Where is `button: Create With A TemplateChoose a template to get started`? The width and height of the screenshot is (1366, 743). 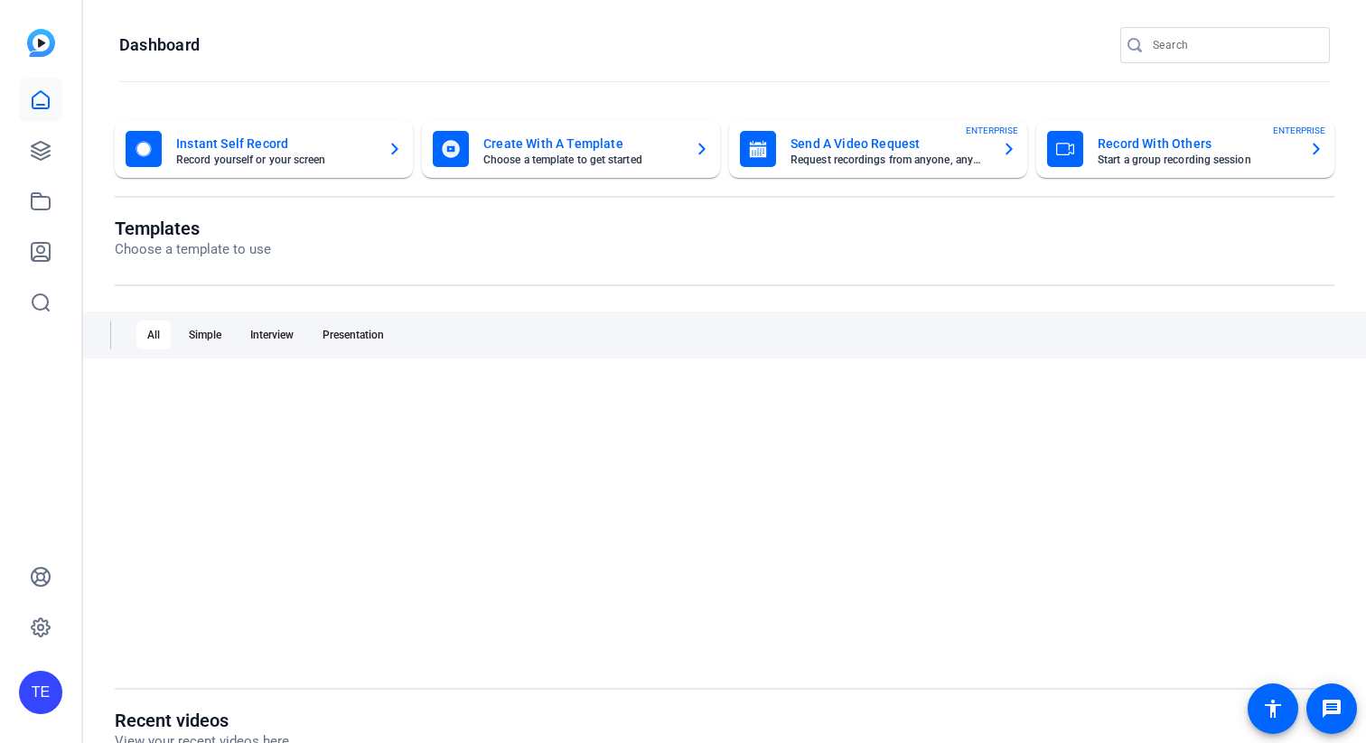 button: Create With A TemplateChoose a template to get started is located at coordinates (571, 149).